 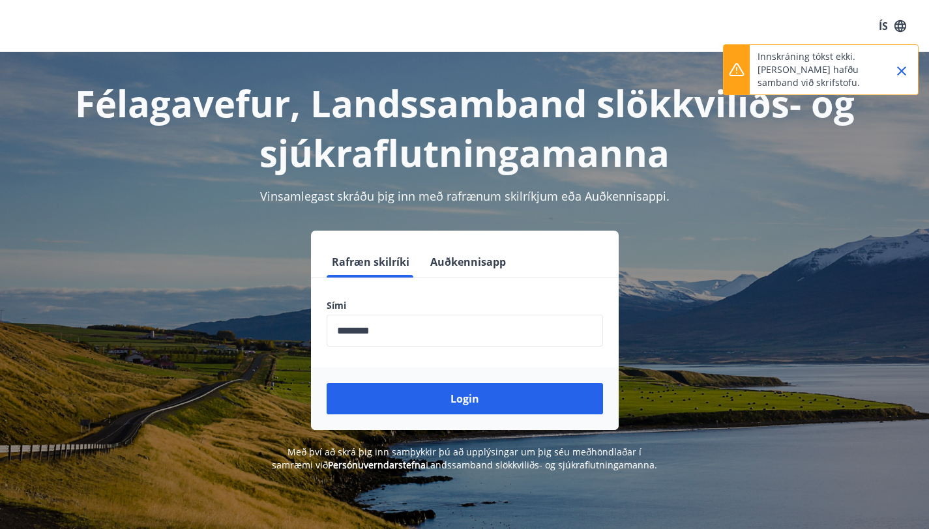 What do you see at coordinates (464, 128) in the screenshot?
I see `h1: Félagavefur, Landssamband slökkviliðs- og sjúkraflutningamanna` at bounding box center [464, 128].